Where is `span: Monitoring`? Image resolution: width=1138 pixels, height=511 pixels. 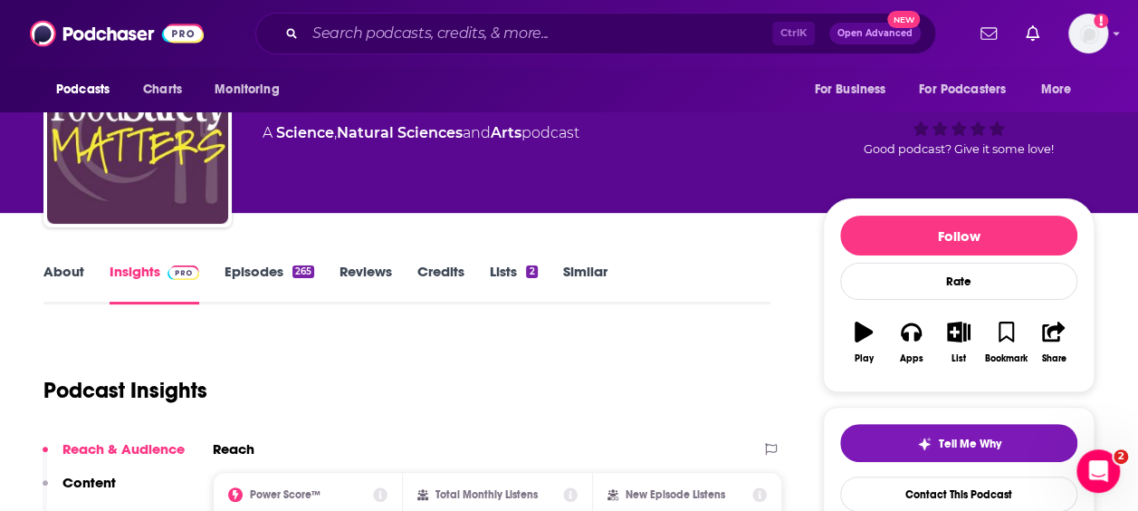
span: Monitoring is located at coordinates (246, 90).